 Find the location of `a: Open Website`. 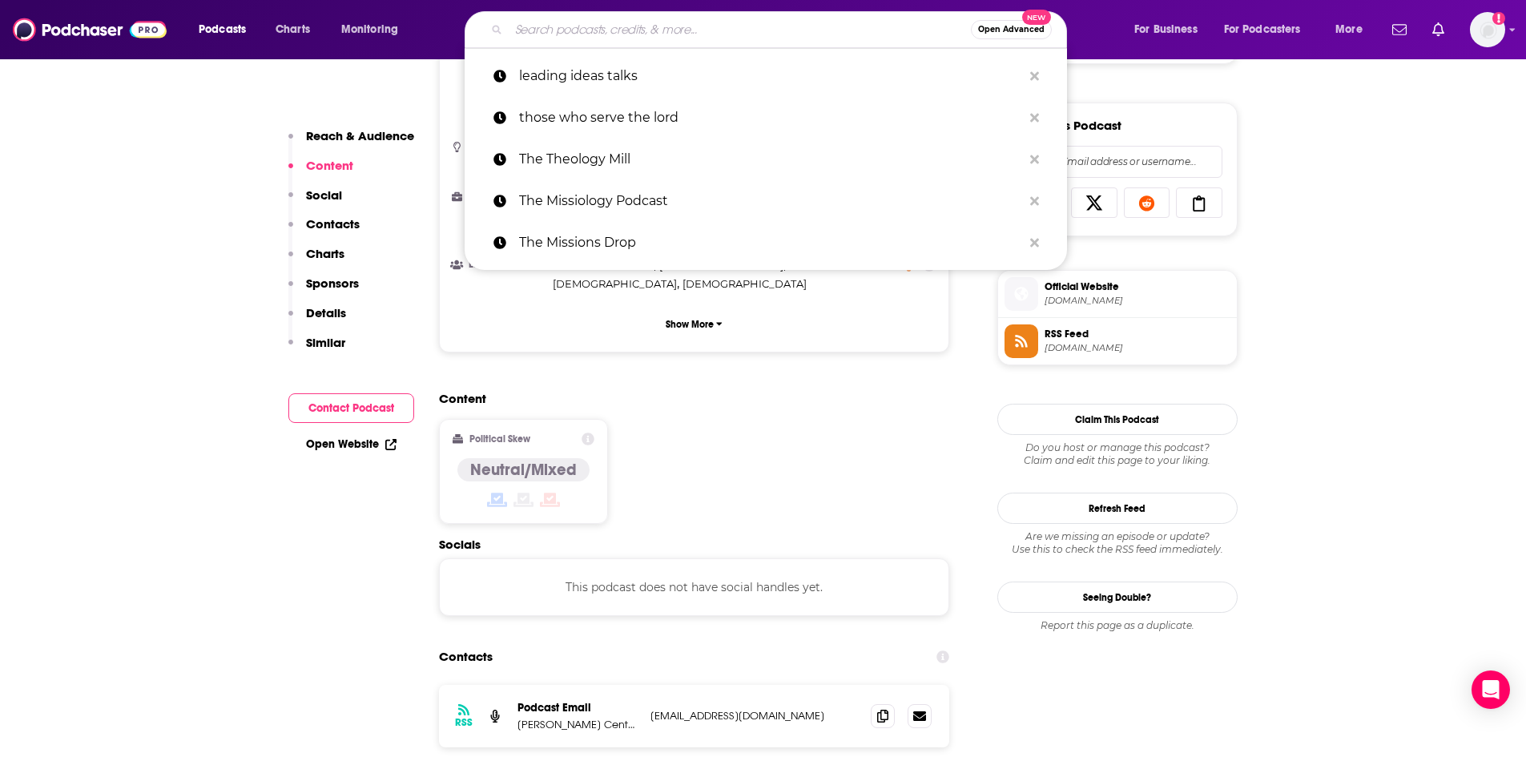

a: Open Website is located at coordinates (351, 444).